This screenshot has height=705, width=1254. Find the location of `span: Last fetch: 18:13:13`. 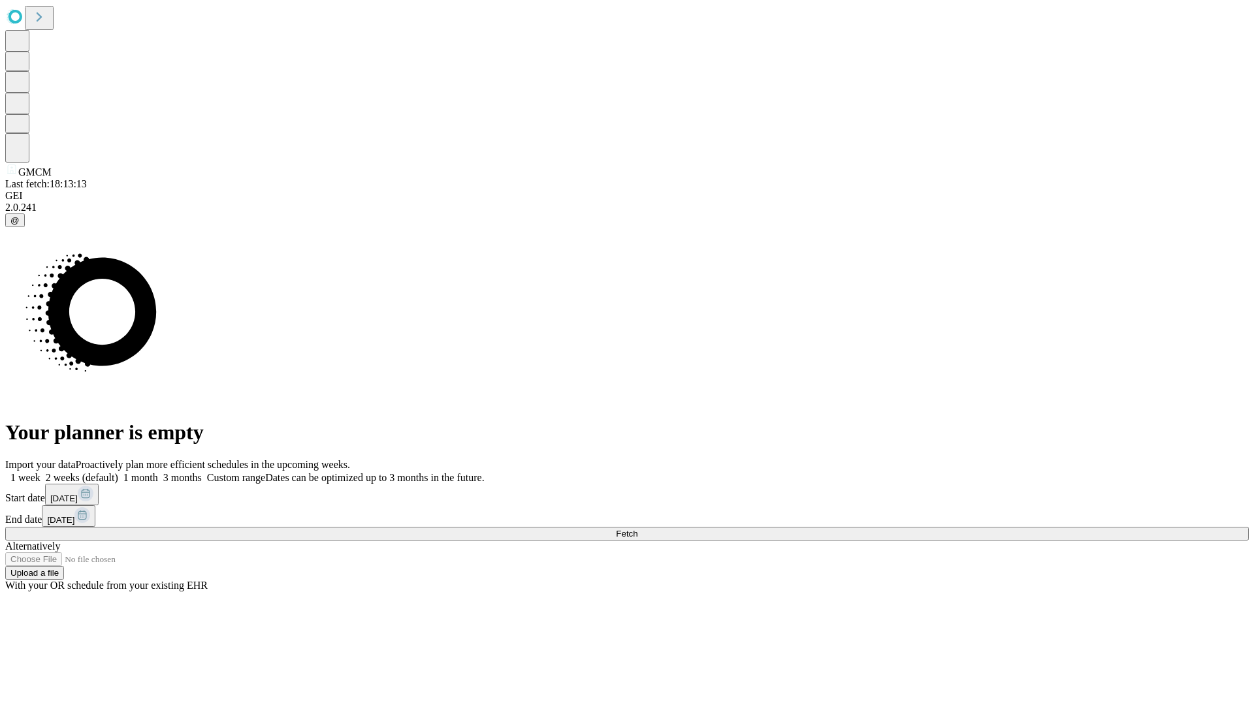

span: Last fetch: 18:13:13 is located at coordinates (46, 183).